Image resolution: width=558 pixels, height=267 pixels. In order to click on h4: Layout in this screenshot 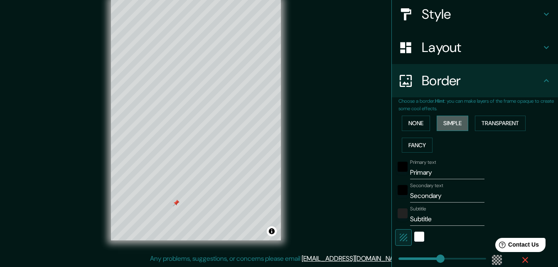, I will do `click(481, 47)`.